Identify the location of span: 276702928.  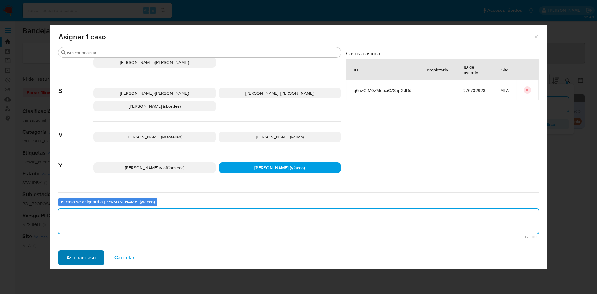
(474, 90).